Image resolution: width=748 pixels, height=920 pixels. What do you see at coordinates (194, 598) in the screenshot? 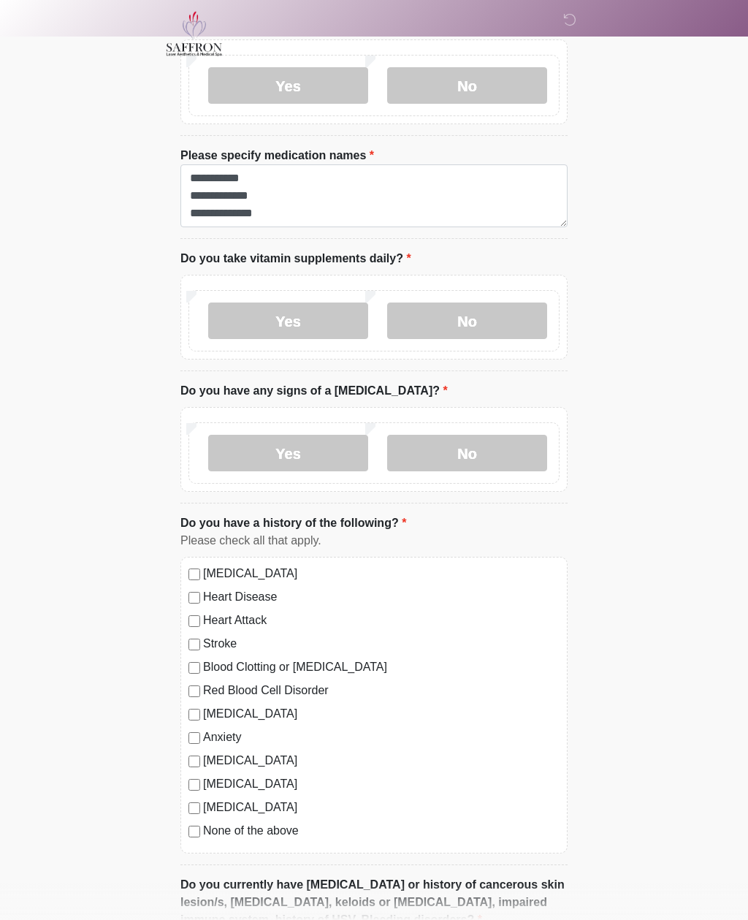
I see `input: Heart Disease` at bounding box center [194, 598].